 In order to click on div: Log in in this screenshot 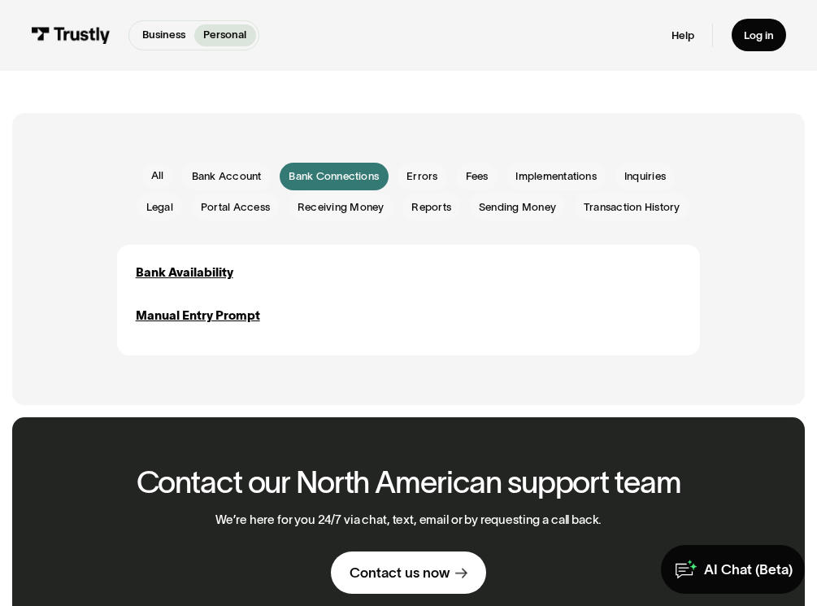, I will do `click(759, 35)`.